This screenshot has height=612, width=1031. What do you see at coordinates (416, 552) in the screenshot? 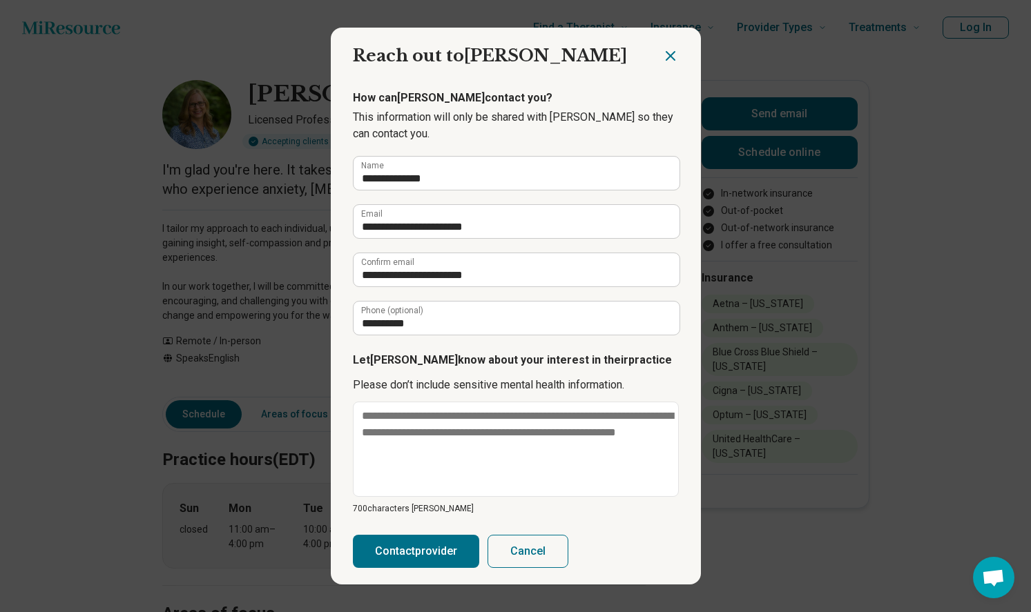
I see `button: Contactprovider` at bounding box center [416, 552].